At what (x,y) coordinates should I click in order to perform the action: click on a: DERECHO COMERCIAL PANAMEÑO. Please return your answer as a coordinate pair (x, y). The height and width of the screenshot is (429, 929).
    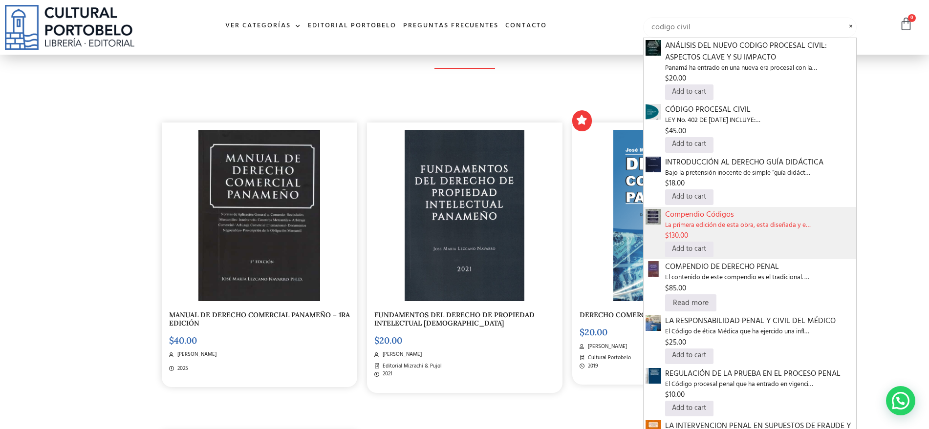
    Looking at the image, I should click on (639, 315).